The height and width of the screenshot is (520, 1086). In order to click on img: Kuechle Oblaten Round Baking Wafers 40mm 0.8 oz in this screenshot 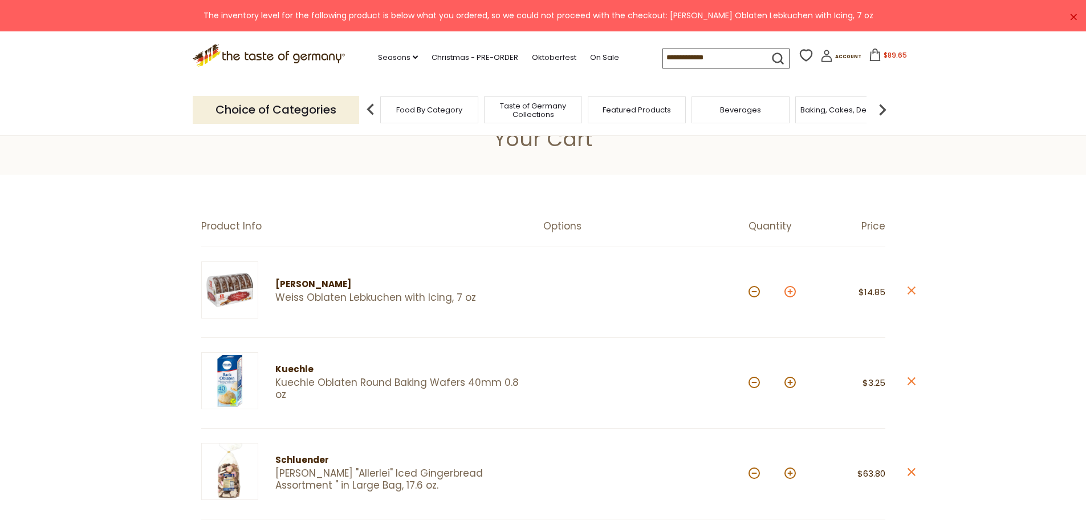, I will do `click(230, 380)`.